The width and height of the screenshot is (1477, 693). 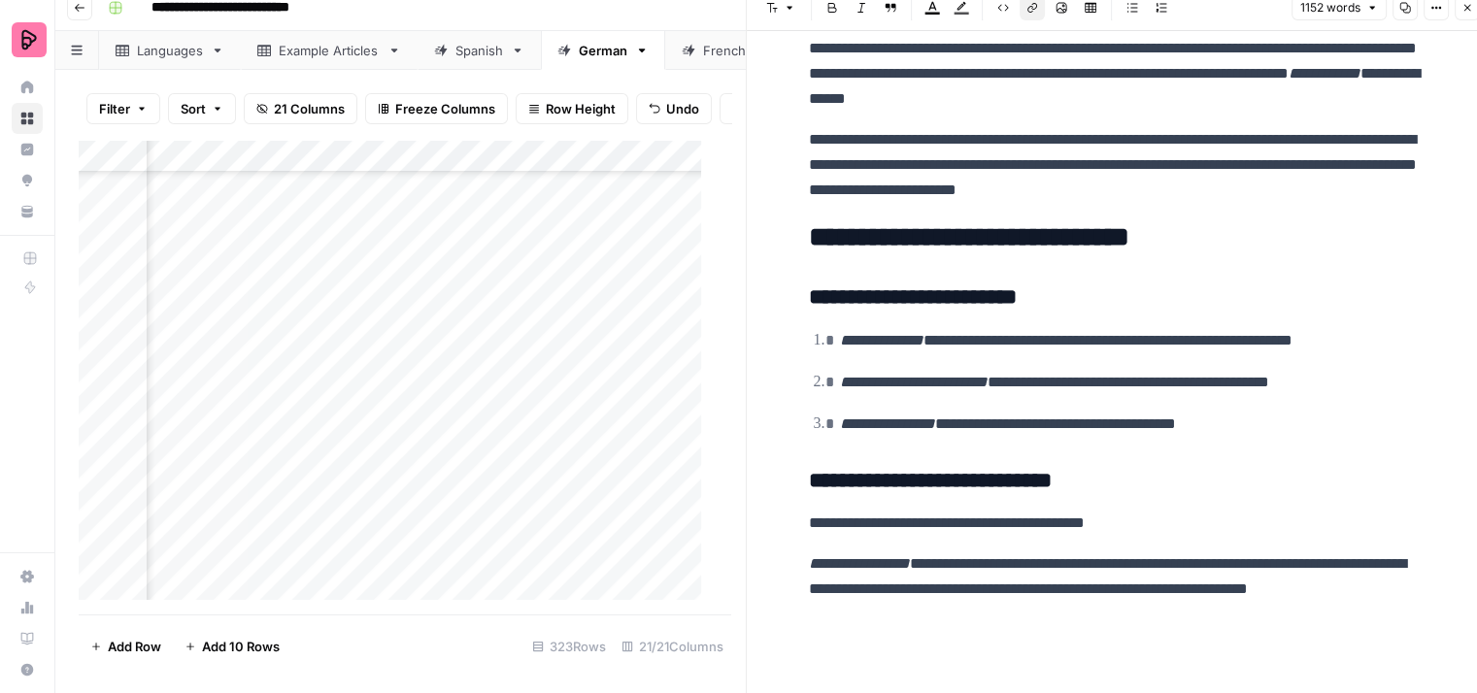 What do you see at coordinates (672, 647) in the screenshot?
I see `div: 21/21 Columns` at bounding box center [672, 647].